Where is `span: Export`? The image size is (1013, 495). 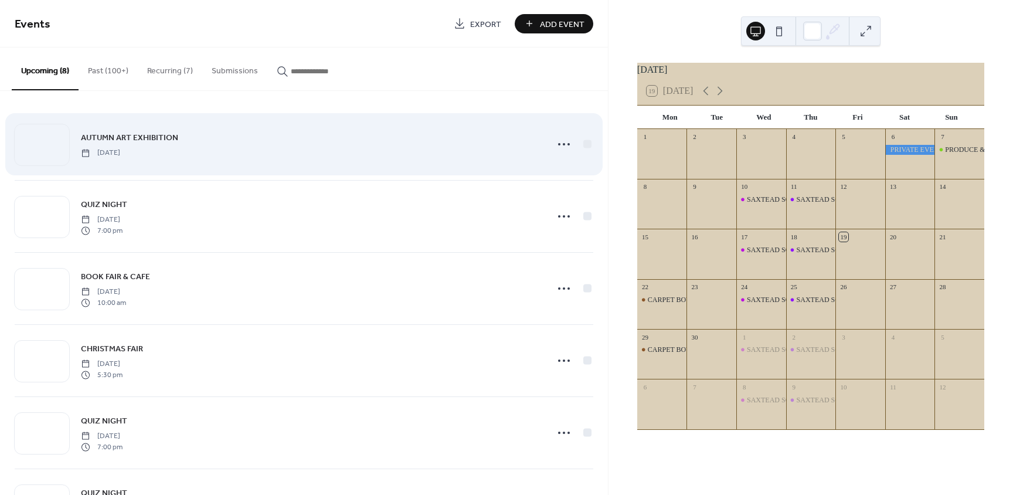
span: Export is located at coordinates (485, 24).